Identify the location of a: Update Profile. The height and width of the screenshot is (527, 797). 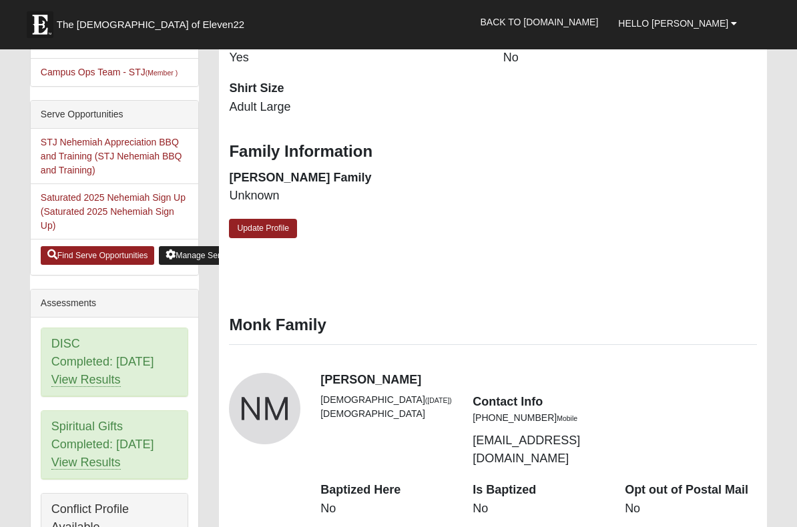
(263, 228).